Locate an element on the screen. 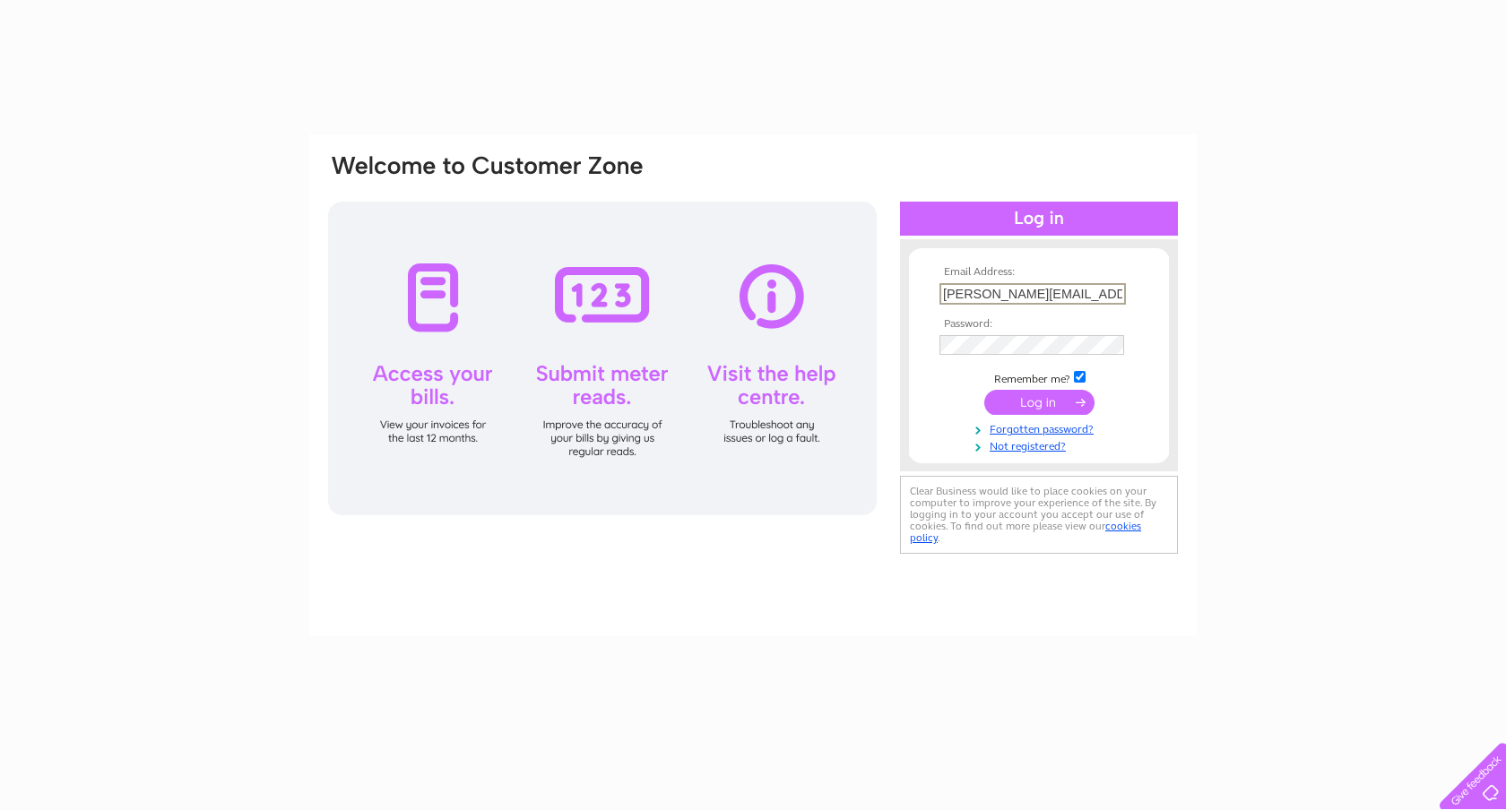 Image resolution: width=1506 pixels, height=810 pixels. a: Not registered? is located at coordinates (1041, 445).